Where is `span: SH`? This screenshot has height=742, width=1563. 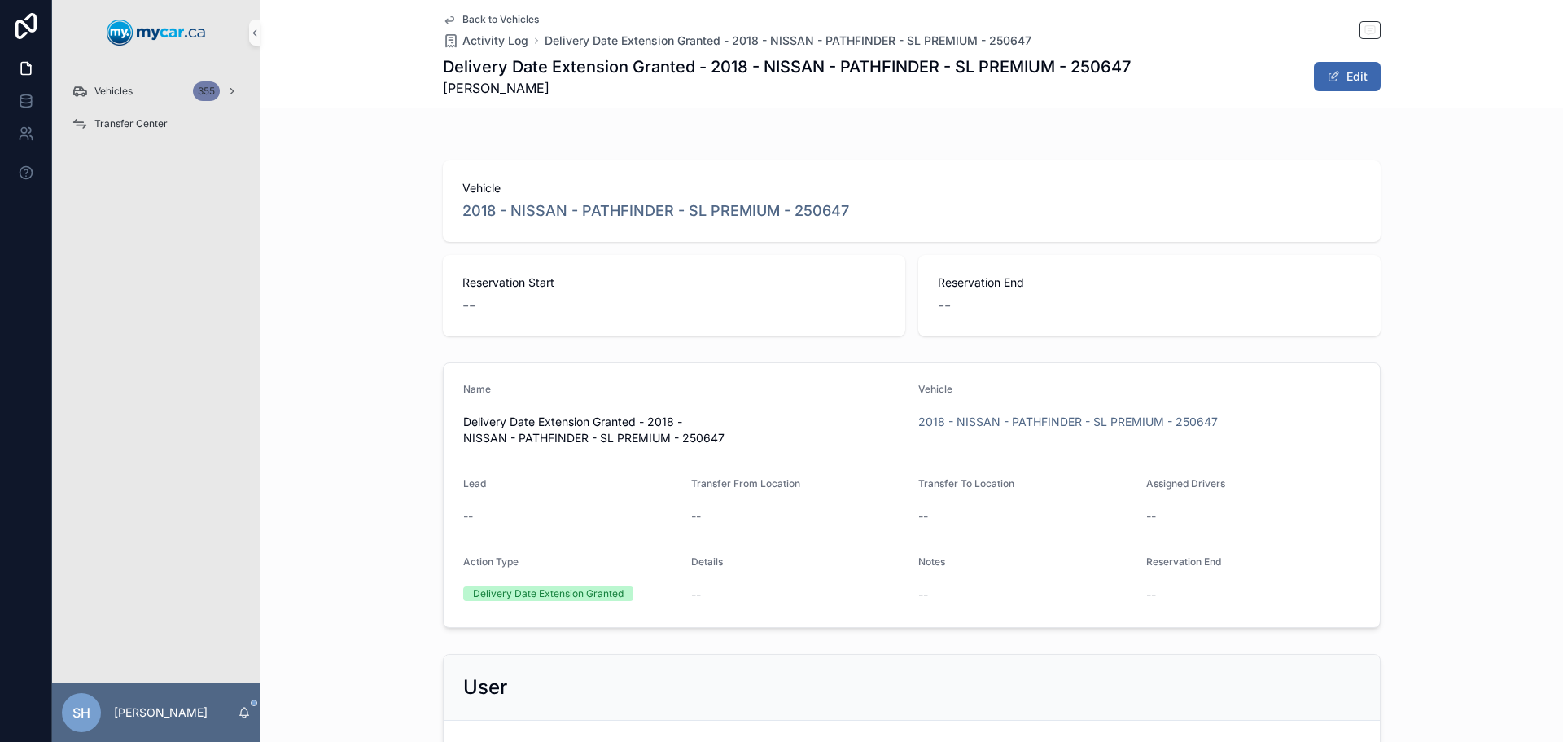 span: SH is located at coordinates (81, 712).